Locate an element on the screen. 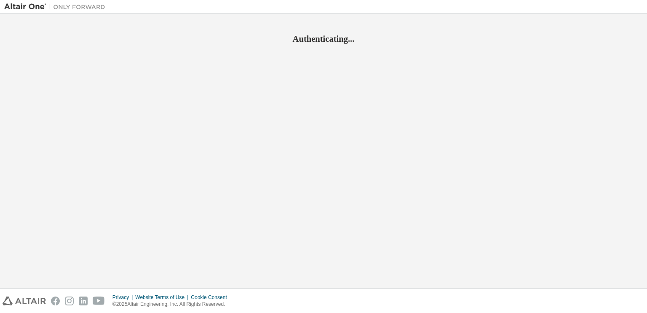 The height and width of the screenshot is (313, 647). div: Website Terms of Use is located at coordinates (163, 297).